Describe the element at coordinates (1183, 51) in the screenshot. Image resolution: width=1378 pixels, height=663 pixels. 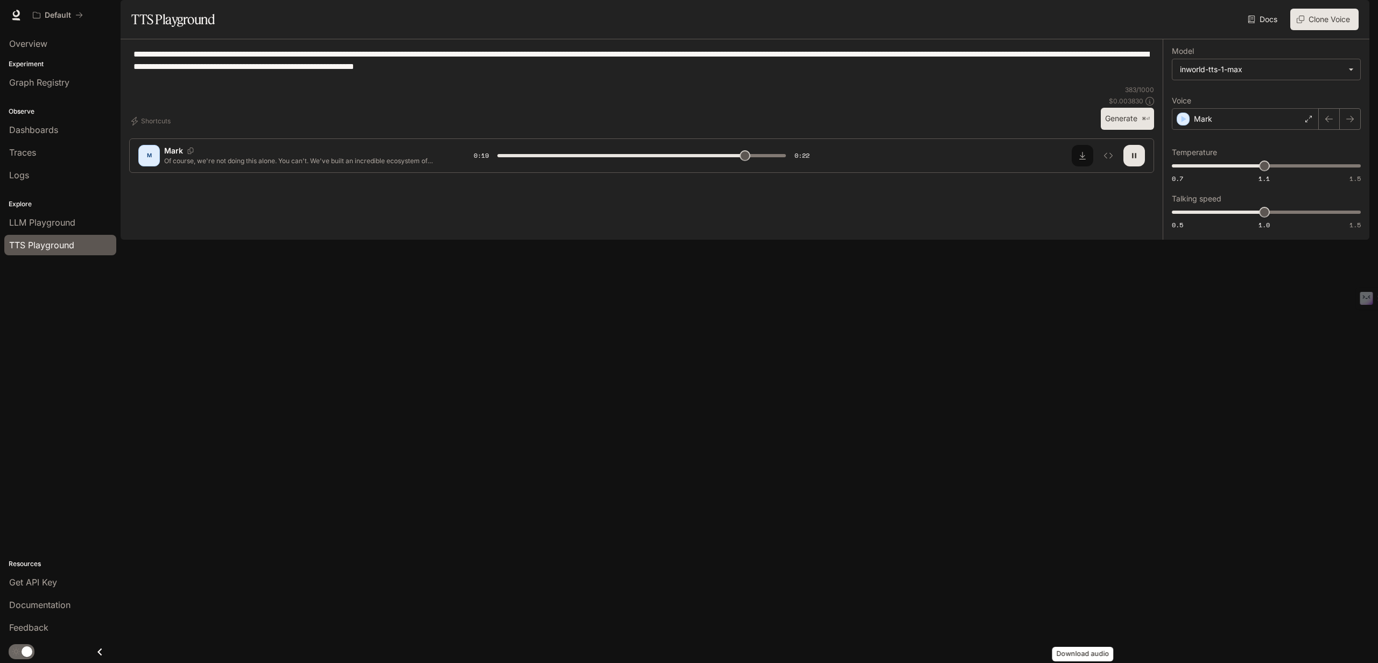
I see `p: Model` at that location.